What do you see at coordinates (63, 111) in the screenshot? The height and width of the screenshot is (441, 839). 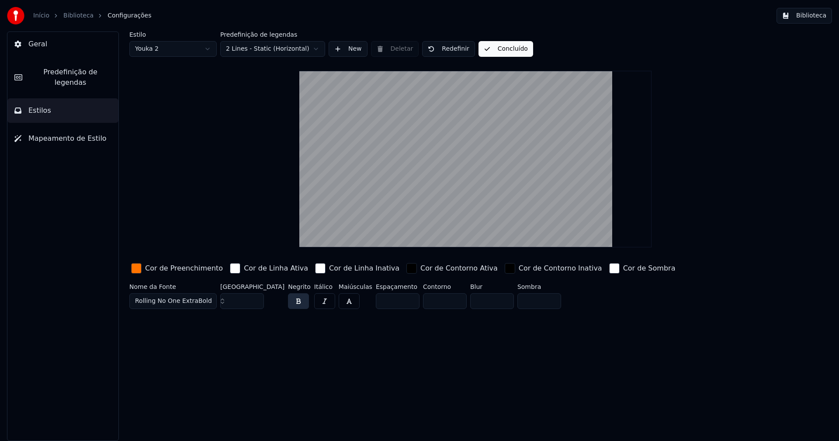 I see `button: Estilos` at bounding box center [63, 111].